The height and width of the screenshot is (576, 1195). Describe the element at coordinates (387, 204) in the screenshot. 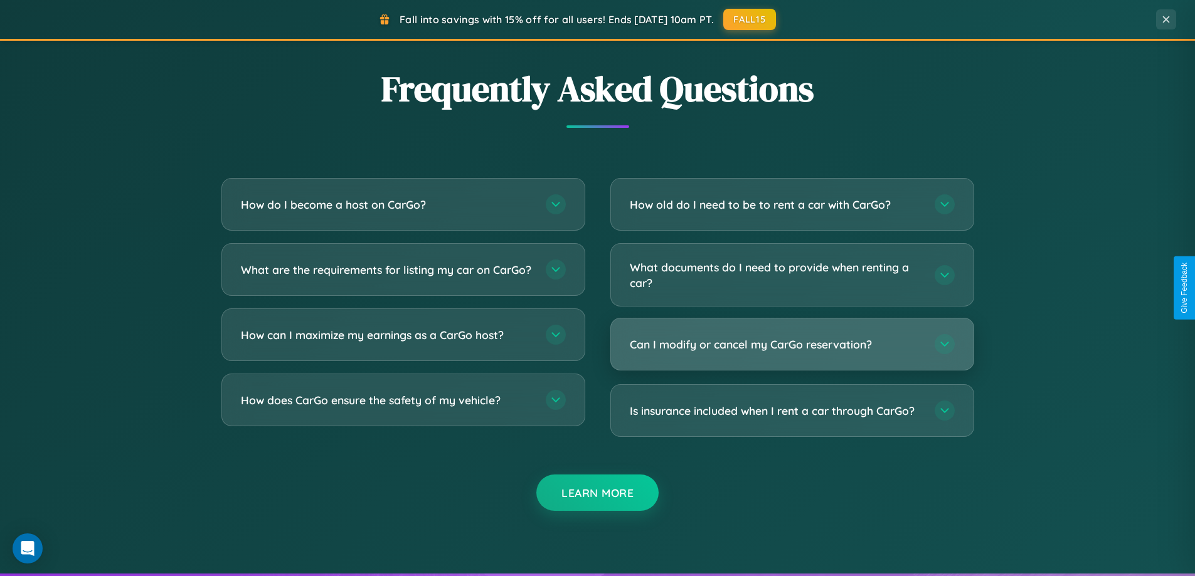

I see `h3: How do I become a host on CarGo?` at that location.